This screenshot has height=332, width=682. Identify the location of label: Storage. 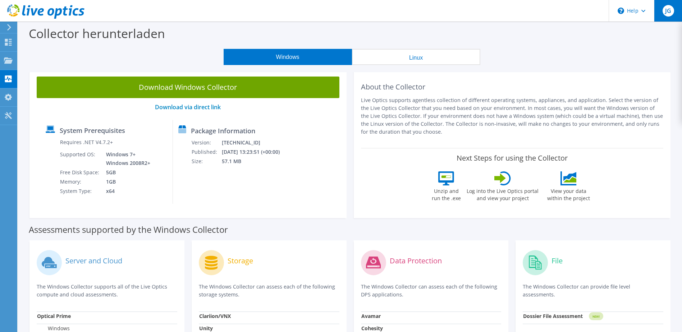
(240, 261).